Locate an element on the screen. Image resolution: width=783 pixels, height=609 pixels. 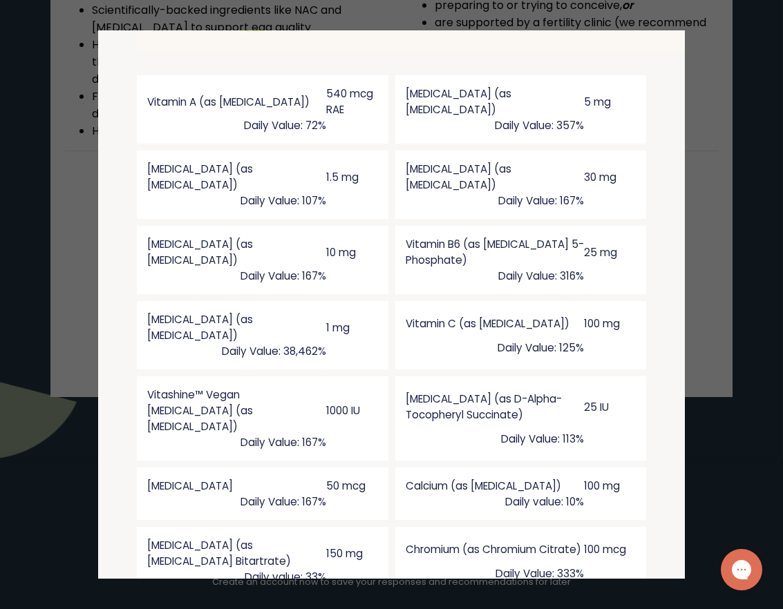
span: 540 mcg RAE is located at coordinates (352, 102).